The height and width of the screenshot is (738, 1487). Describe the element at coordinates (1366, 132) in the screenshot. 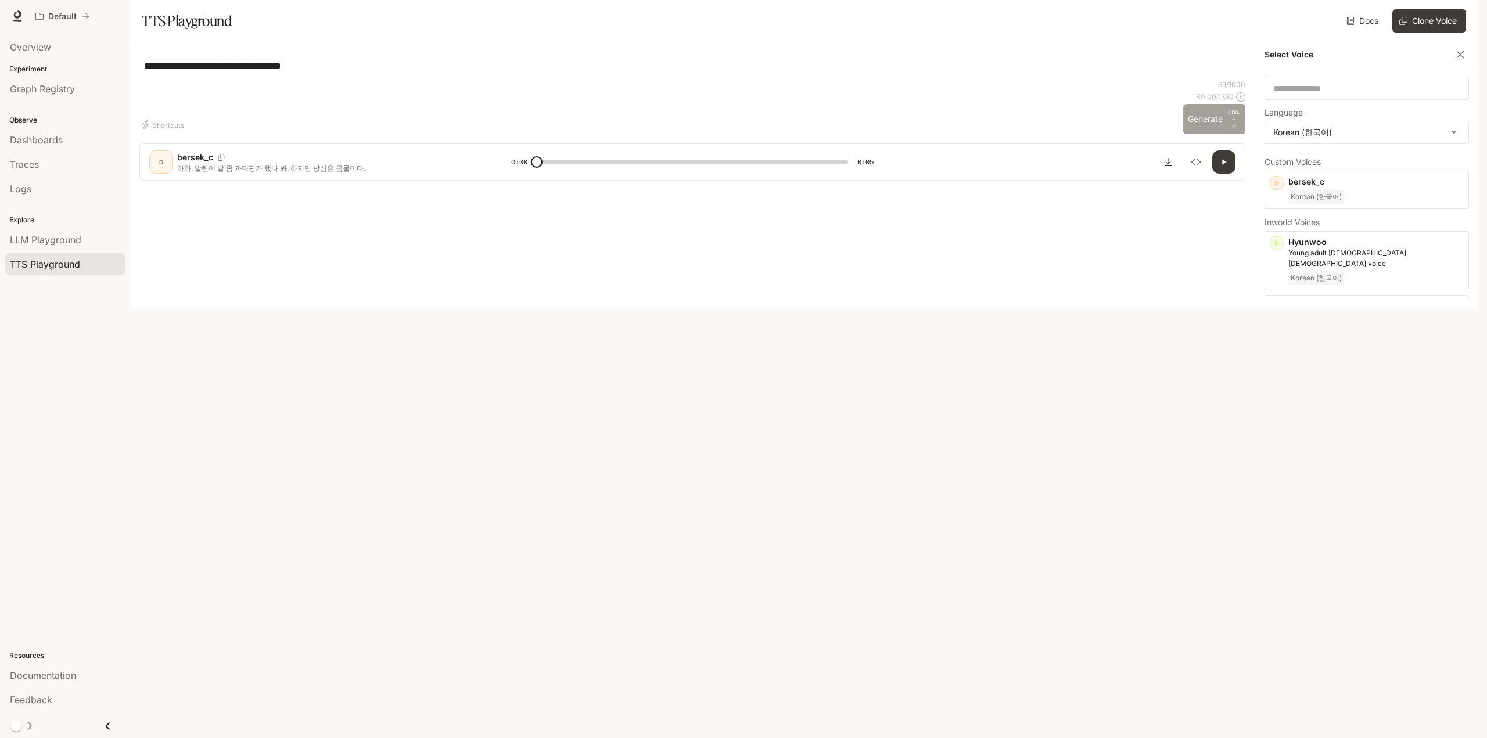

I see `div: Korean (한국어)` at that location.